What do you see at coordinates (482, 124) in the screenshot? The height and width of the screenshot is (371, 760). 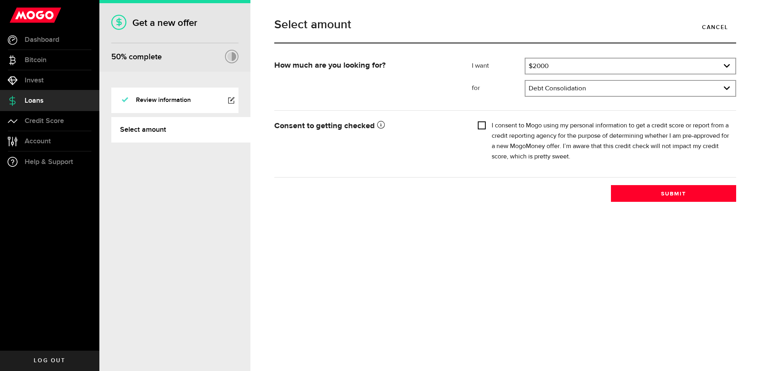 I see `input: I consent to Mogo using my personal information to get a credit score or report from a credit rep...` at bounding box center [482, 124].